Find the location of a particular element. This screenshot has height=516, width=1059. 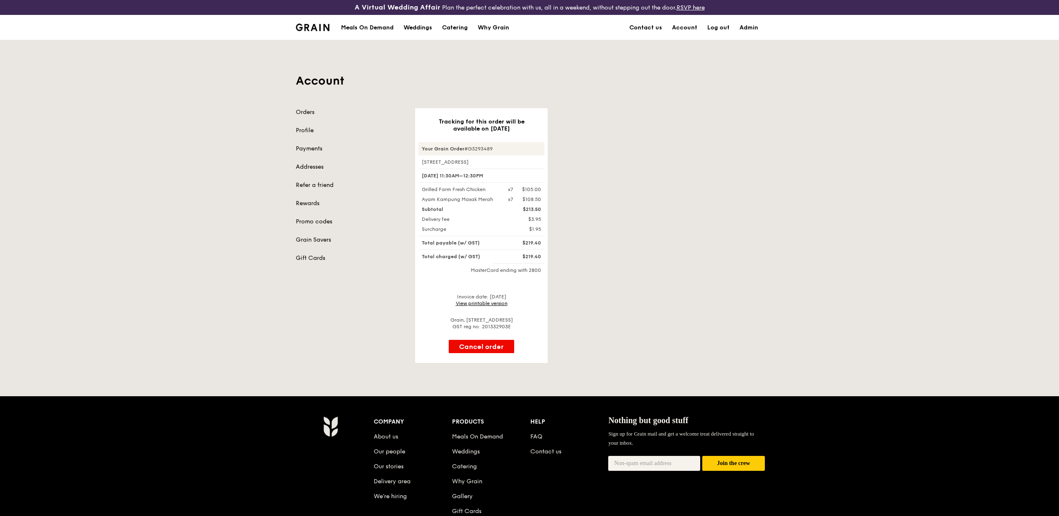

div: Delivery fee is located at coordinates (460, 219).